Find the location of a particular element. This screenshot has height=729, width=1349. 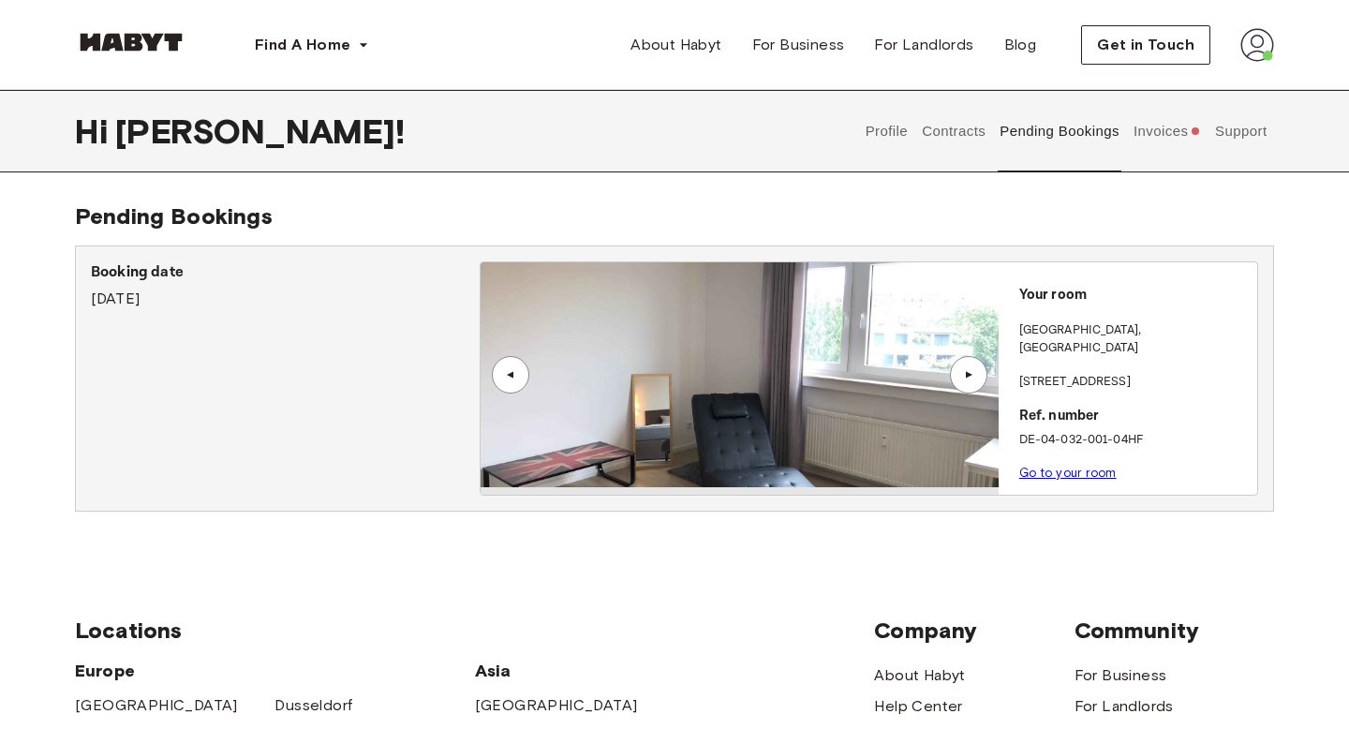

button: Get in Touch is located at coordinates (1145, 45).